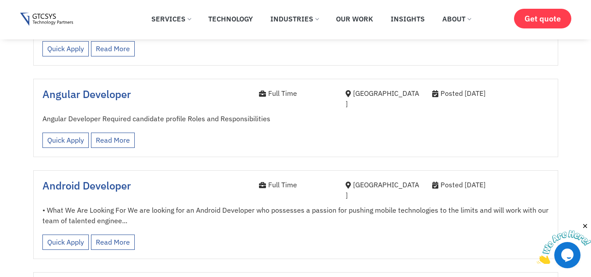 This screenshot has height=277, width=591. What do you see at coordinates (296, 119) in the screenshot?
I see `p: Angular Developer Required candidate profile Roles and Responsibilities` at bounding box center [296, 119].